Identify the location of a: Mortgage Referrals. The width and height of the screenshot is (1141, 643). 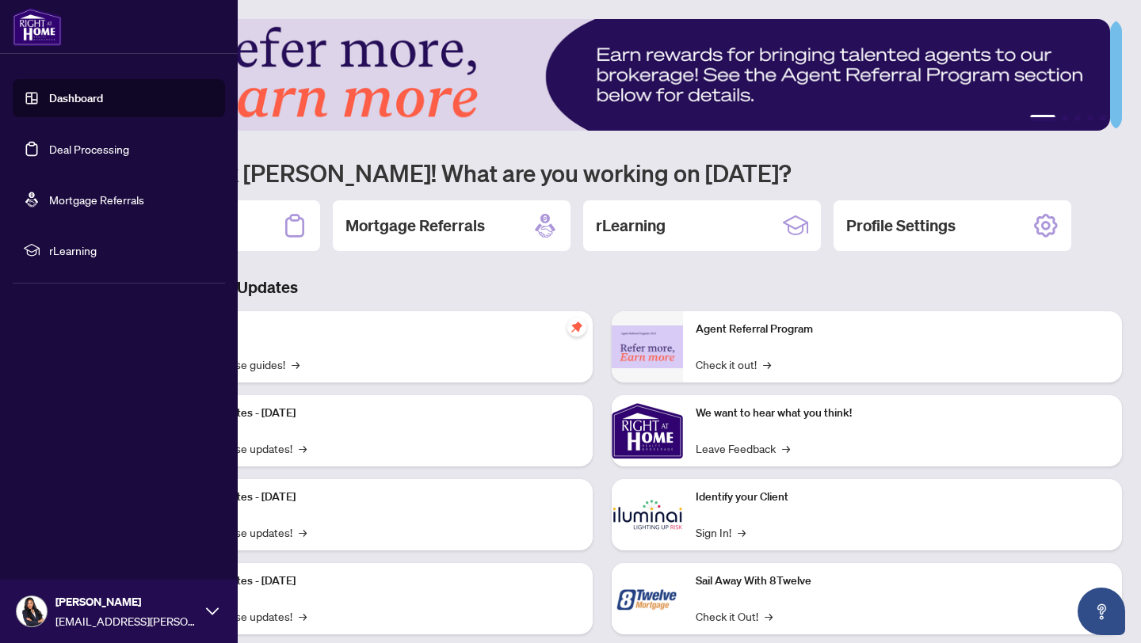
(97, 200).